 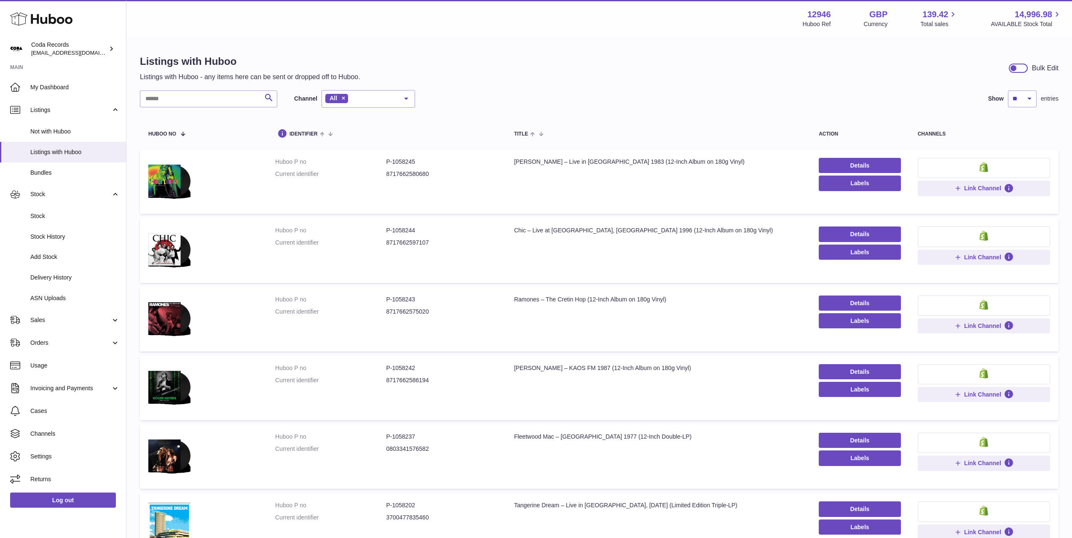 What do you see at coordinates (819, 14) in the screenshot?
I see `strong: 12946` at bounding box center [819, 14].